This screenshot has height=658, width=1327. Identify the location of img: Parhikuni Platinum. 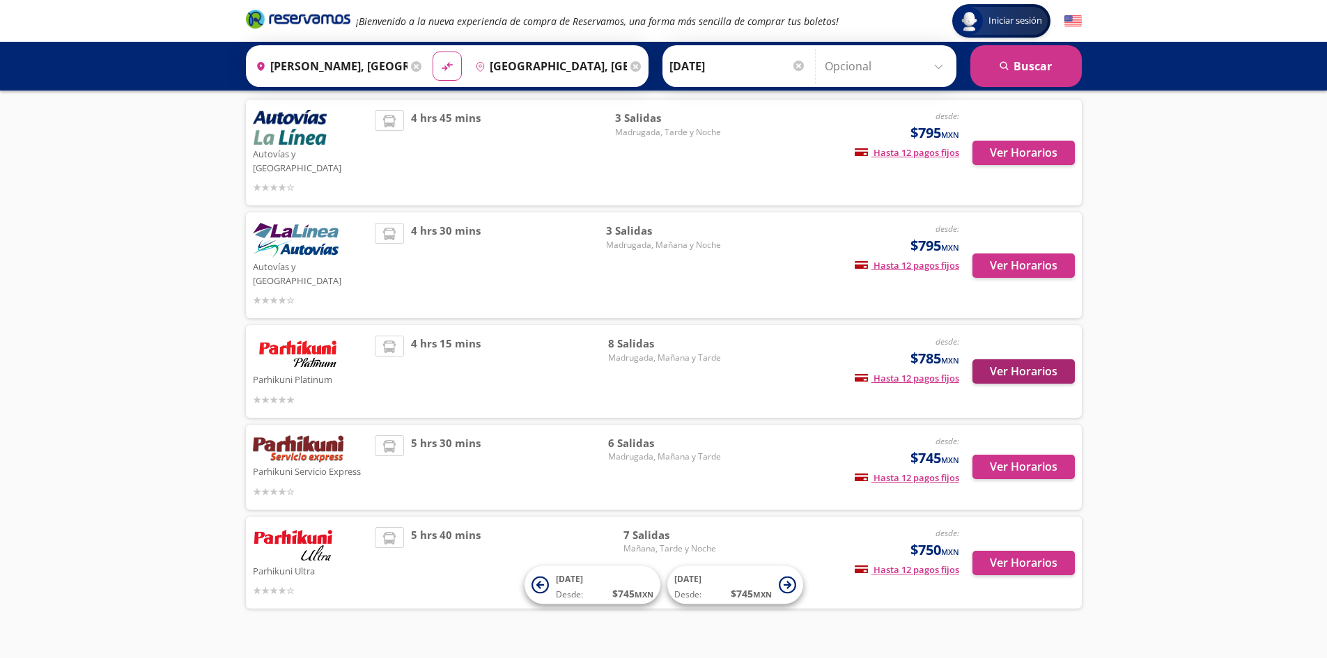
(298, 353).